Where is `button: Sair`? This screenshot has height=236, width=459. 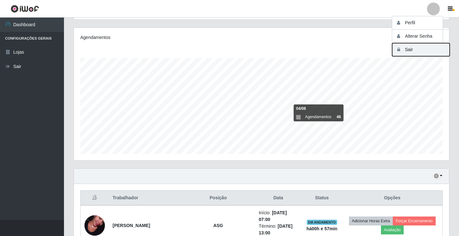
button: Sair is located at coordinates (421, 50).